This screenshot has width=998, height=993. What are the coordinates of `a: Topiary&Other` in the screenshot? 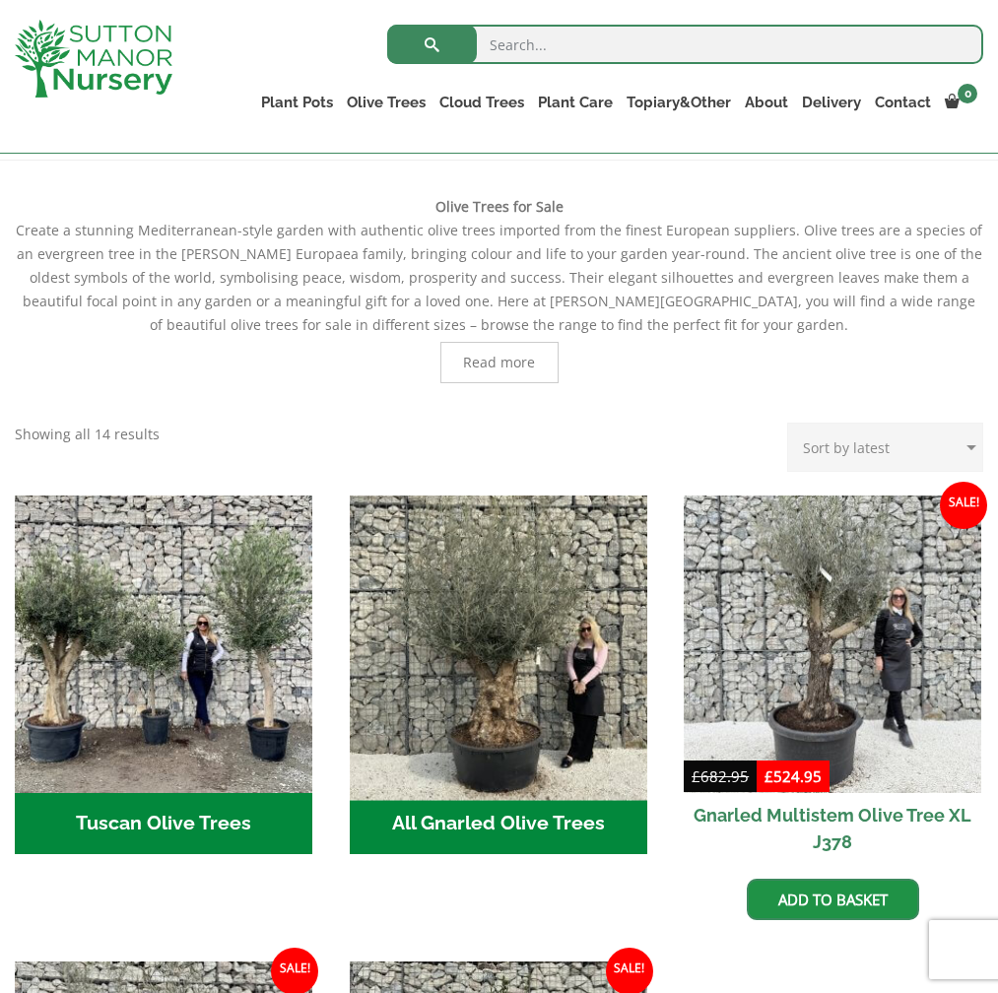 It's located at (679, 102).